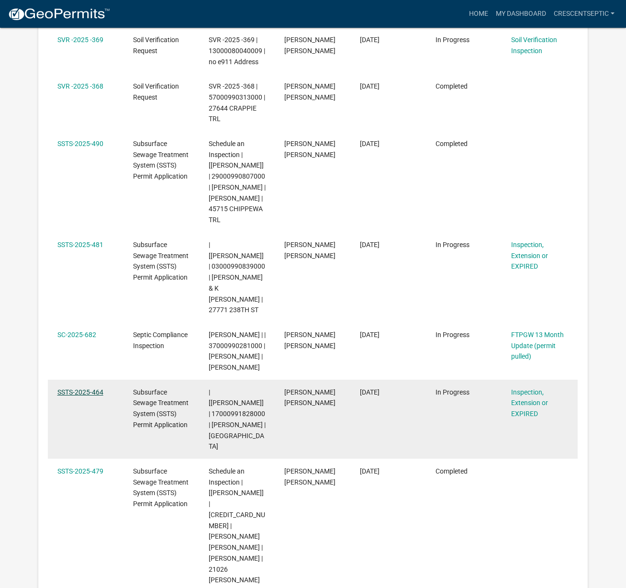 The image size is (626, 588). Describe the element at coordinates (237, 419) in the screenshot. I see `span: | [Kyle Westergard] | 17000991828000 | SARA T BURNISON | 47211 FRANKLIN CT` at that location.